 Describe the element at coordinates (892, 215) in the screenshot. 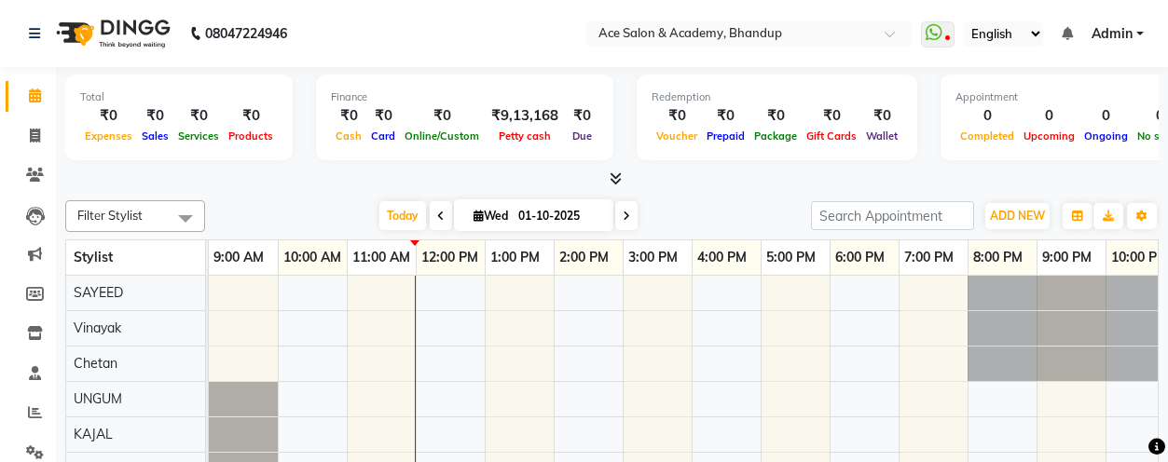

I see `input: Search Appointment` at that location.